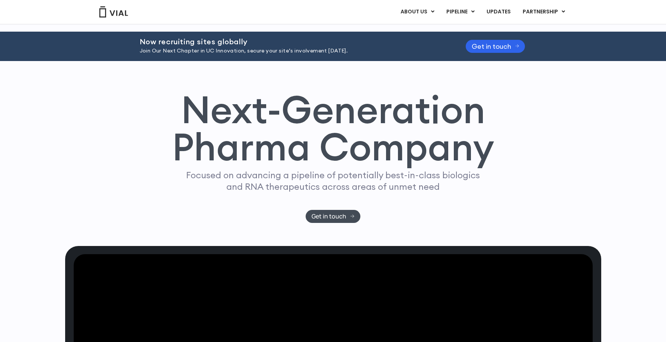  Describe the element at coordinates (544, 12) in the screenshot. I see `a: PARTNERSHIPMenu Toggle` at that location.